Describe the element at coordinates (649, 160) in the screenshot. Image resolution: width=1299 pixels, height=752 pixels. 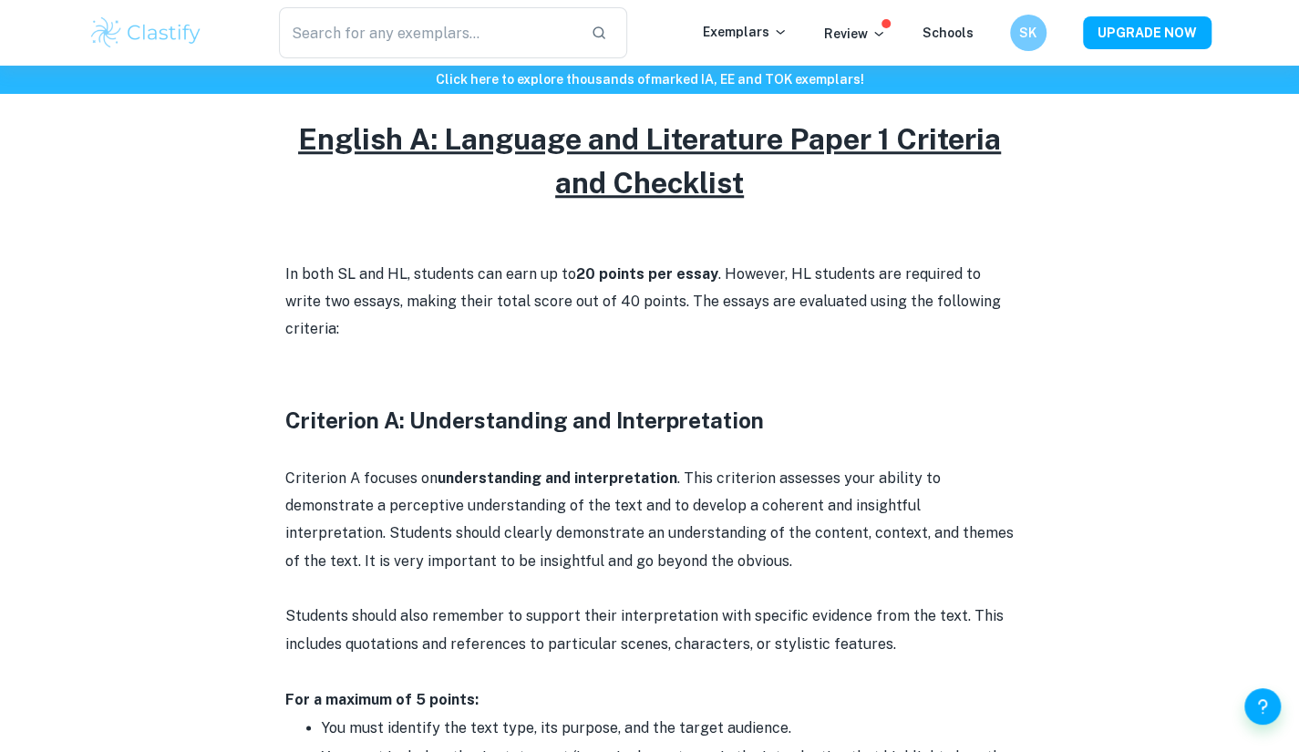
I see `u: English A: Language and Literature Paper 1 Criteria and Checklist` at that location.